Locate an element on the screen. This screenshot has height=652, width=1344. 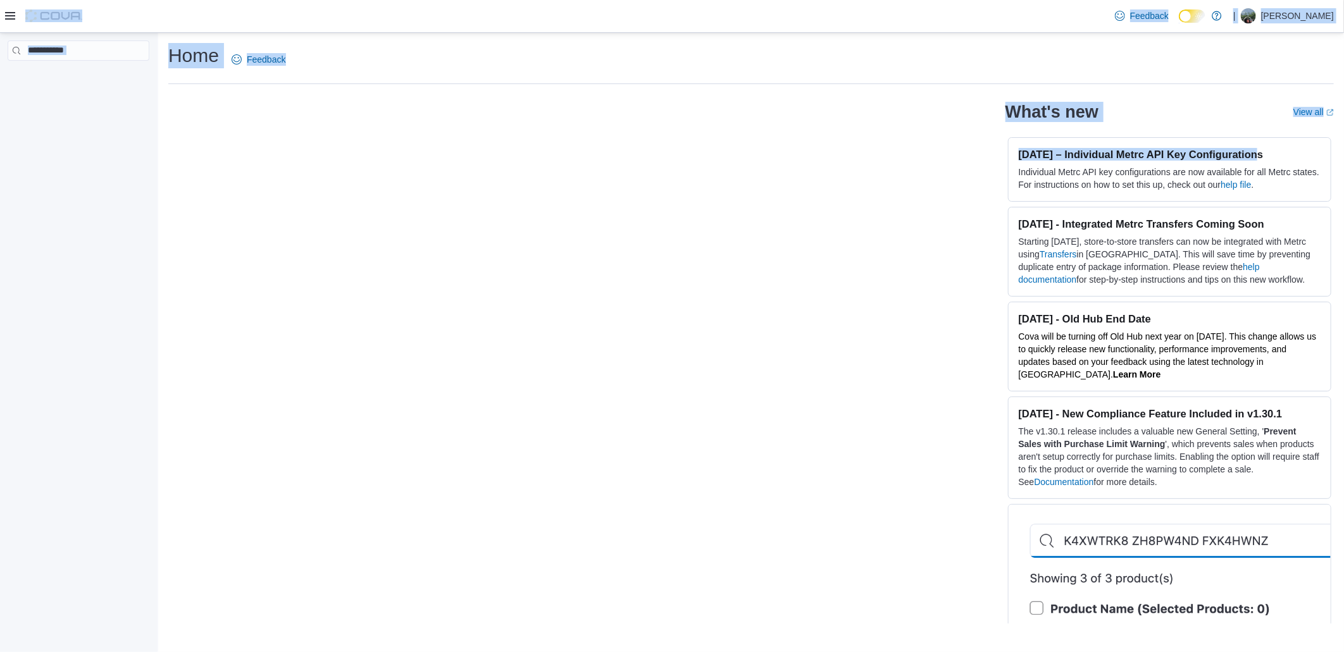
a: Documentation is located at coordinates (1064, 482).